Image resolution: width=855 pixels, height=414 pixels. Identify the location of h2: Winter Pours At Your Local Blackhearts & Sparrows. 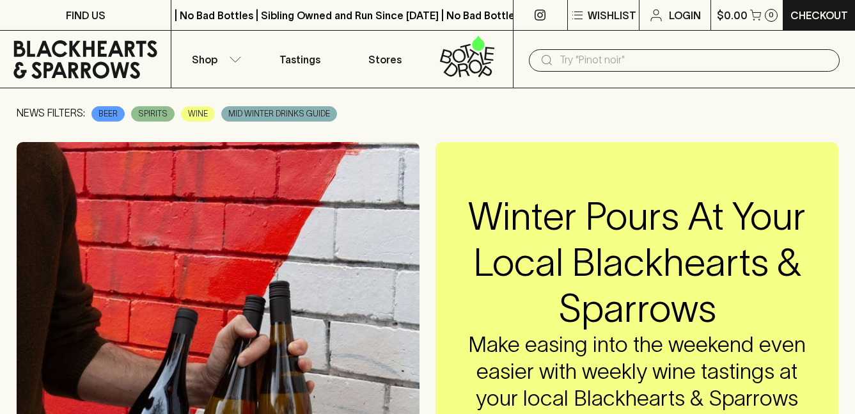
(637, 262).